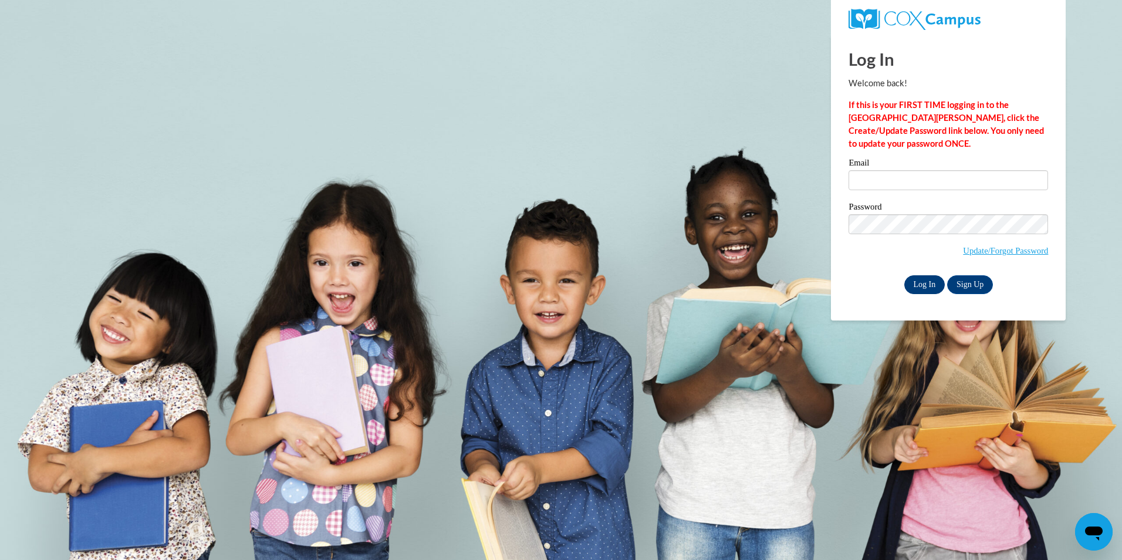 This screenshot has height=560, width=1122. Describe the element at coordinates (948, 59) in the screenshot. I see `h1: Log In` at that location.